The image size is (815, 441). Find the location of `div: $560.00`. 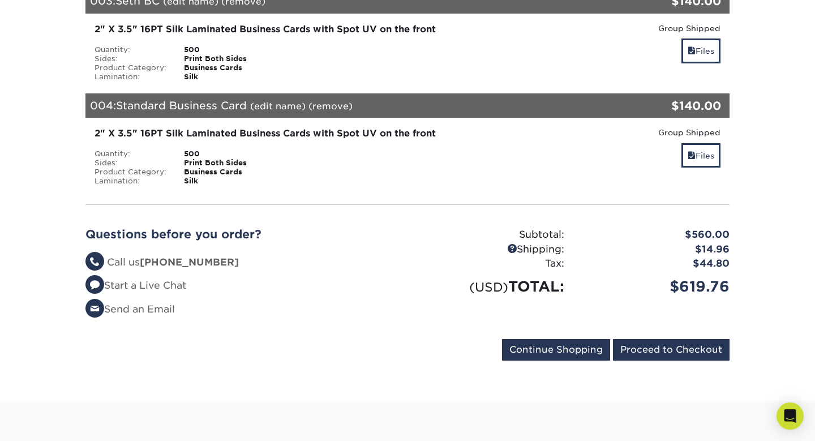

div: $560.00 is located at coordinates (655, 235).